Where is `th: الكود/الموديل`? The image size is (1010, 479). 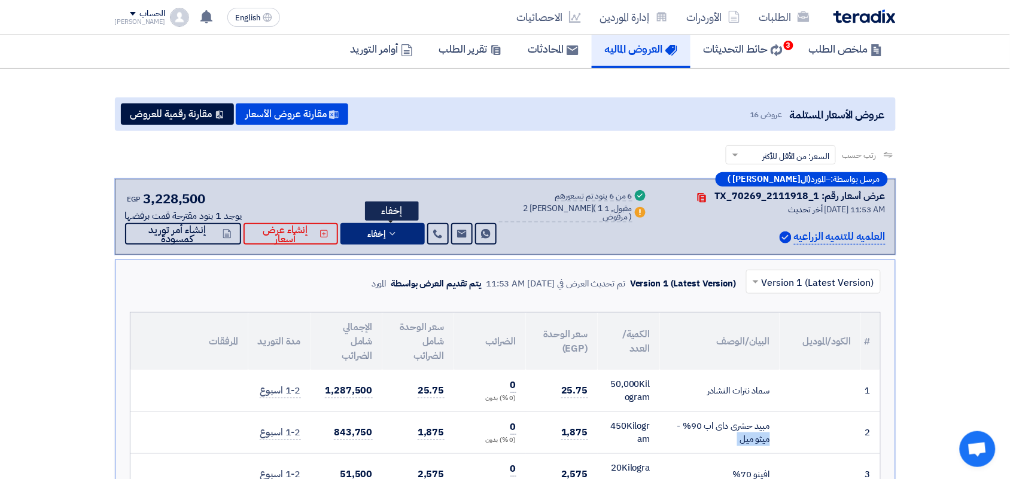 th: الكود/الموديل is located at coordinates (821, 342).